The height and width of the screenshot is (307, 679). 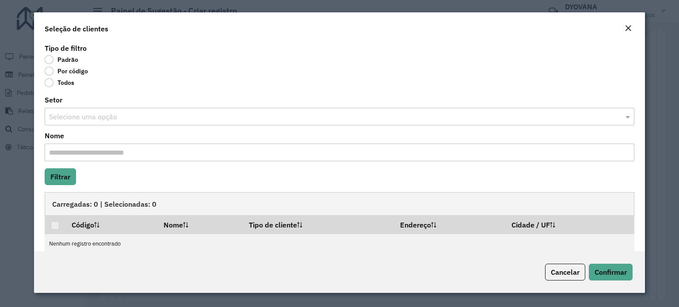 What do you see at coordinates (340, 204) in the screenshot?
I see `div: Carregadas: 0 | Selecionadas: 0` at bounding box center [340, 204].